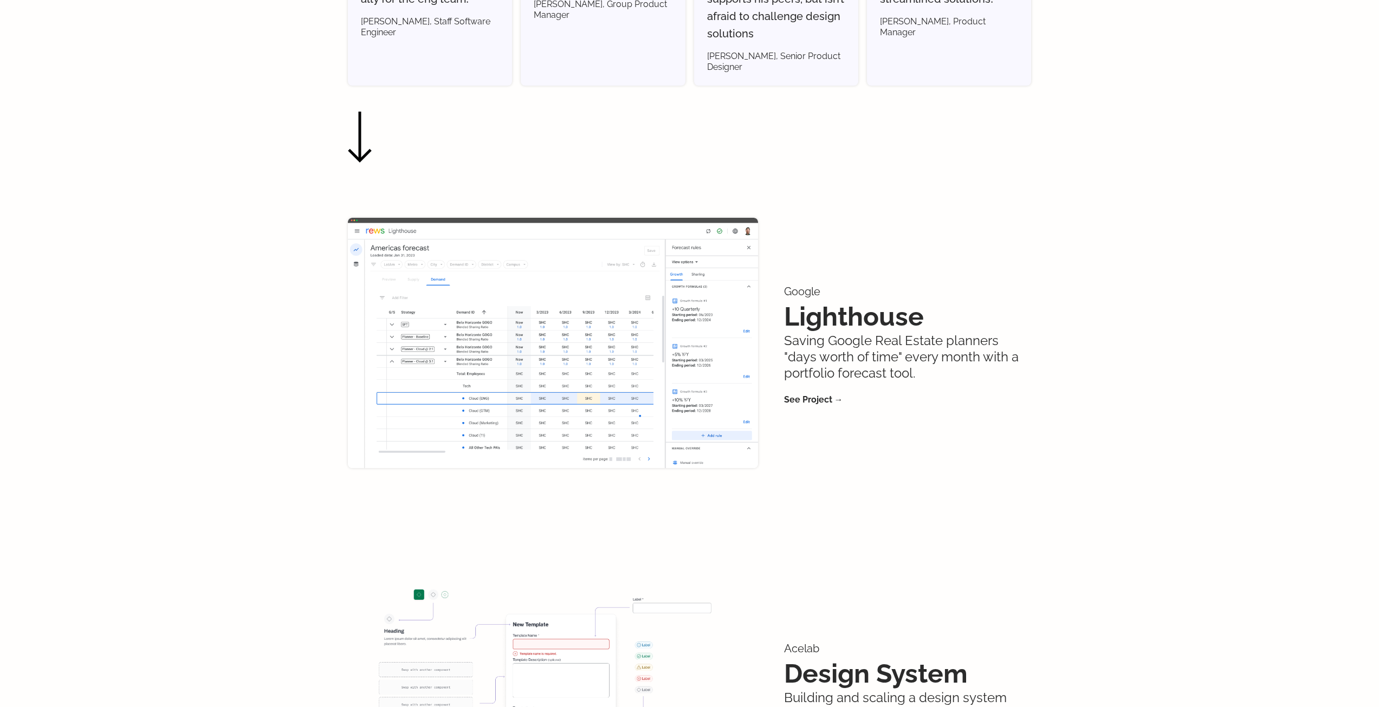 The width and height of the screenshot is (1379, 707). Describe the element at coordinates (903, 357) in the screenshot. I see `p: Saving Google Real Estate planners "days worth of time" every month with a portfolio forecast tool.` at that location.